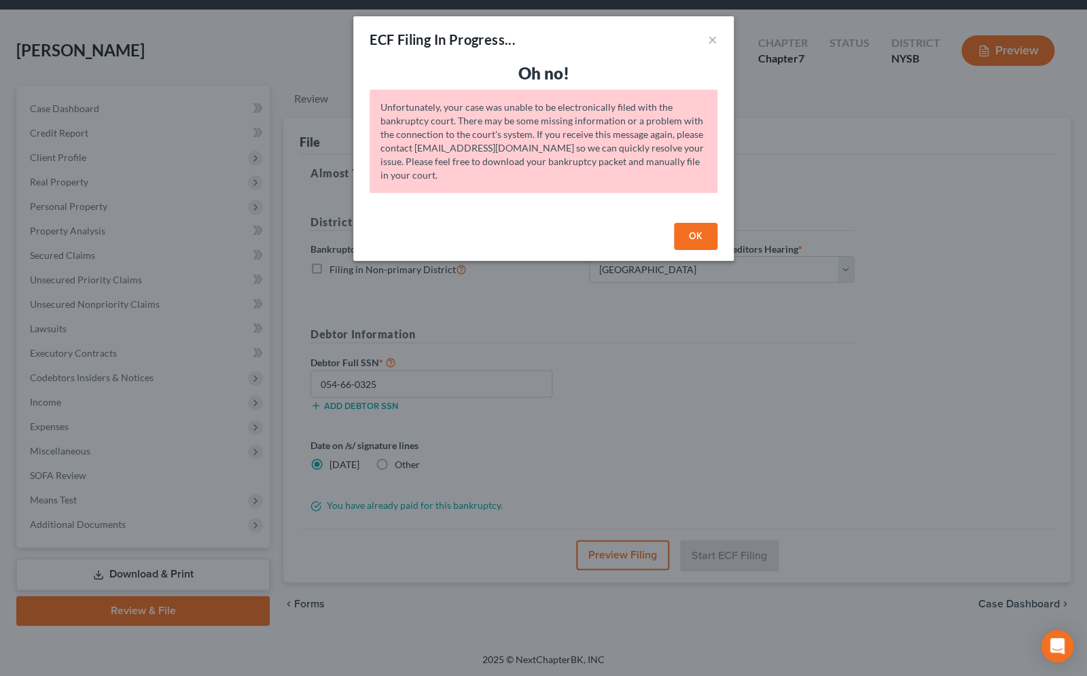 This screenshot has height=676, width=1087. What do you see at coordinates (442, 39) in the screenshot?
I see `div: ECF Filing In Progress...` at bounding box center [442, 39].